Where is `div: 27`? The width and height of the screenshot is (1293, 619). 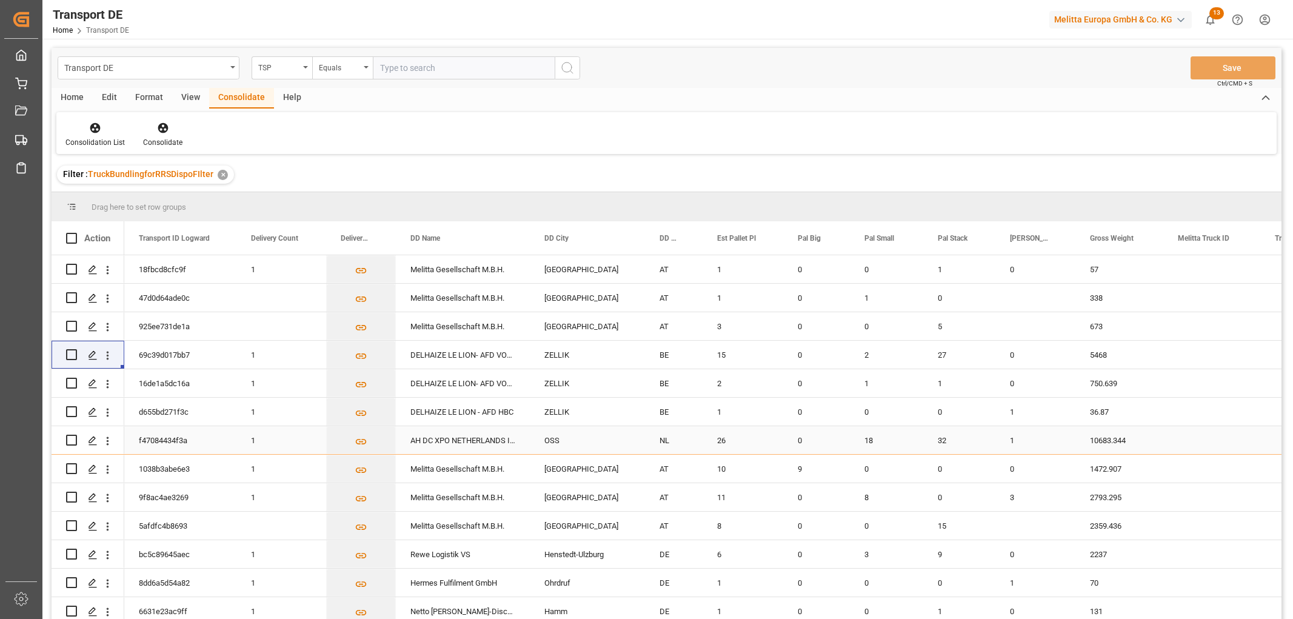 div: 27 is located at coordinates (959, 355).